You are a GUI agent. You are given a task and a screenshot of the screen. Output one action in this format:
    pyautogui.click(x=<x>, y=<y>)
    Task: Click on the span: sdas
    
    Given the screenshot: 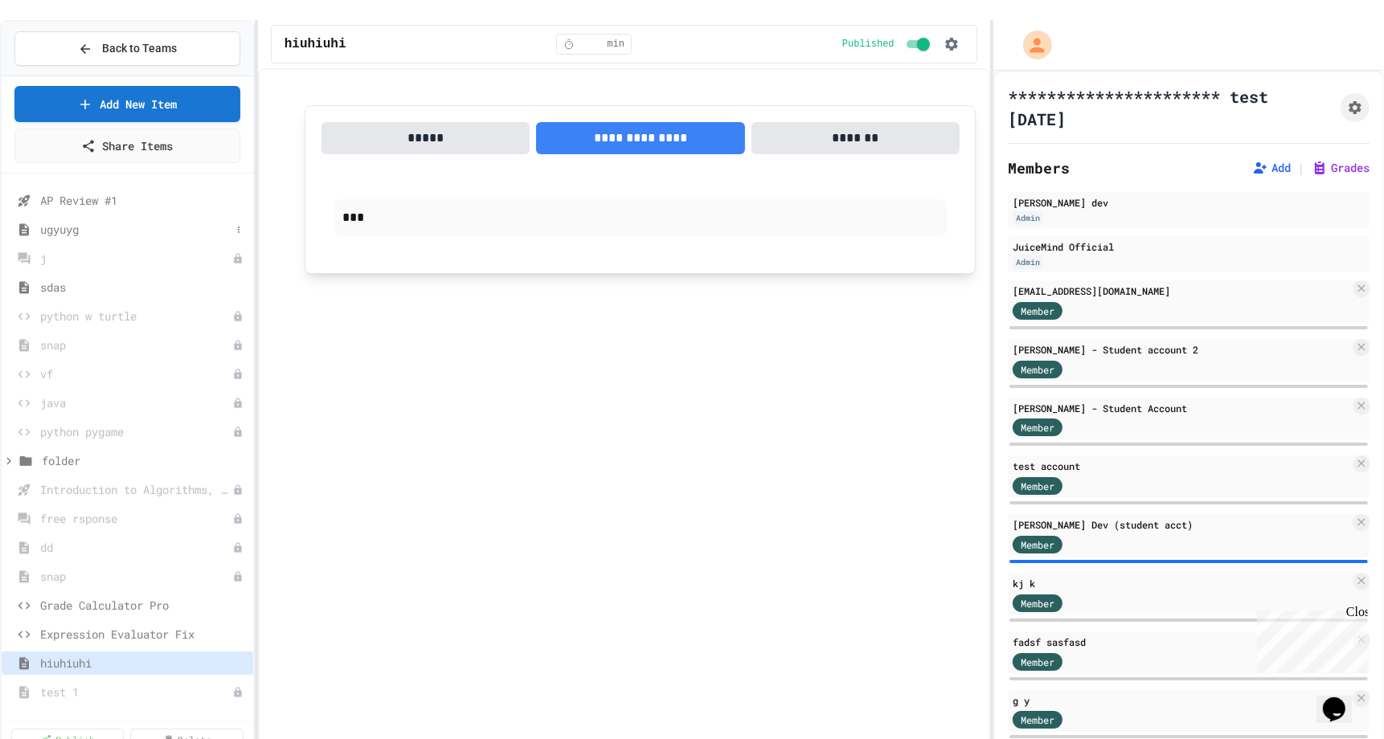 What is the action you would take?
    pyautogui.click(x=143, y=287)
    